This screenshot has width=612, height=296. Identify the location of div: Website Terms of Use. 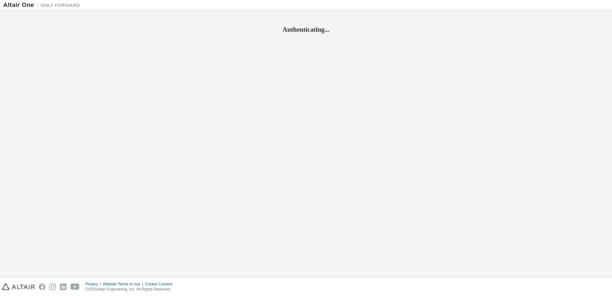
(124, 284).